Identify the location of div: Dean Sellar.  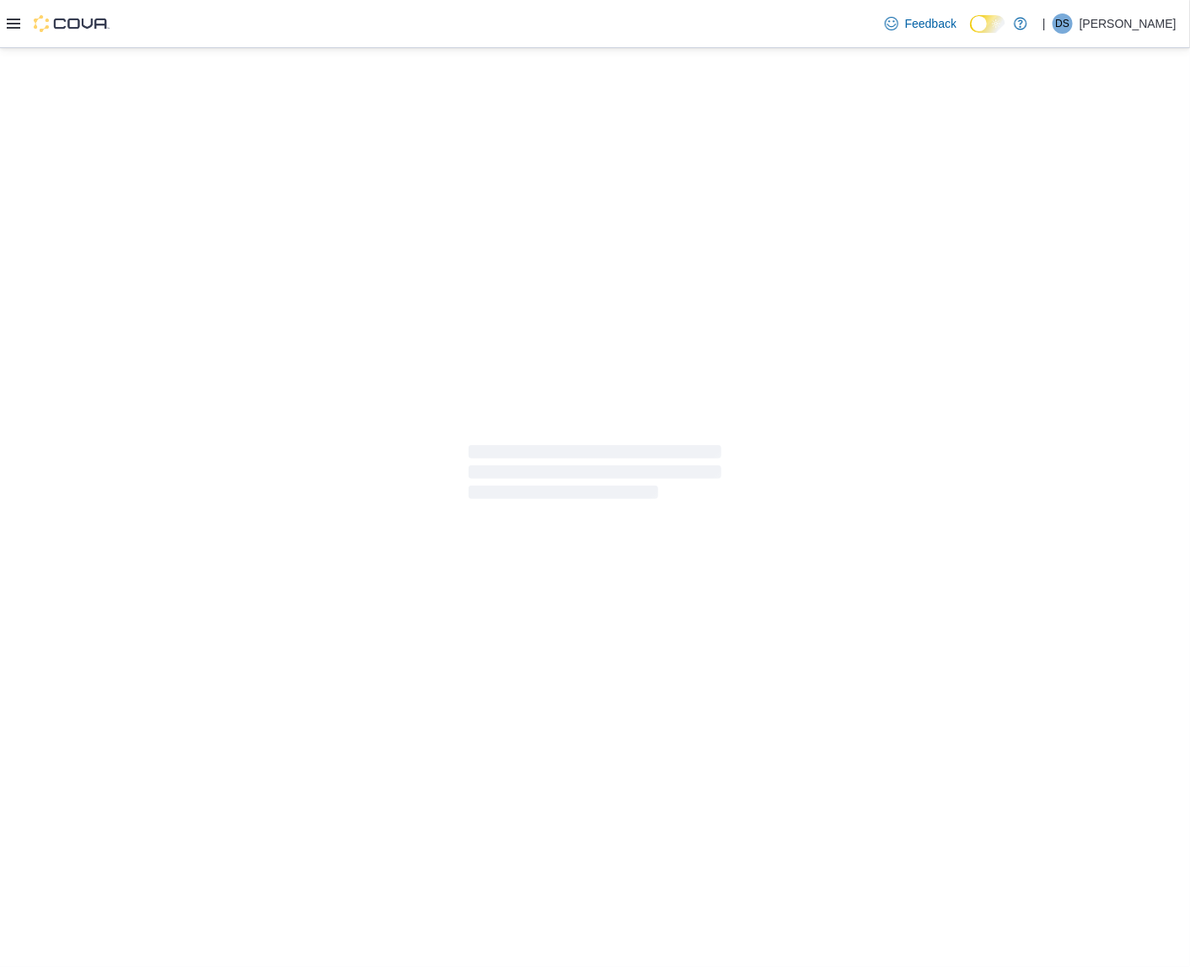
(1063, 24).